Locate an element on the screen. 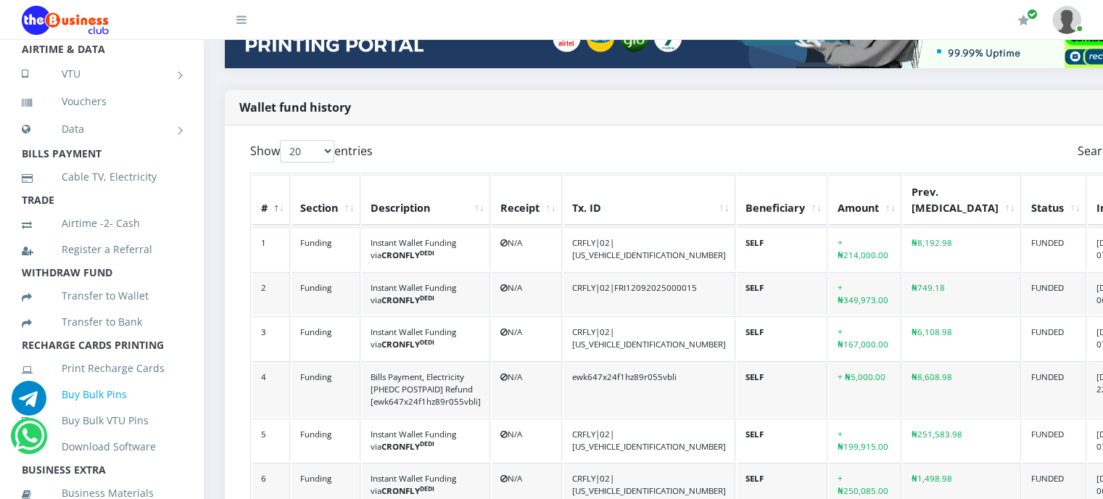 Image resolution: width=1103 pixels, height=499 pixels. td: ₦8,192.98 is located at coordinates (962, 249).